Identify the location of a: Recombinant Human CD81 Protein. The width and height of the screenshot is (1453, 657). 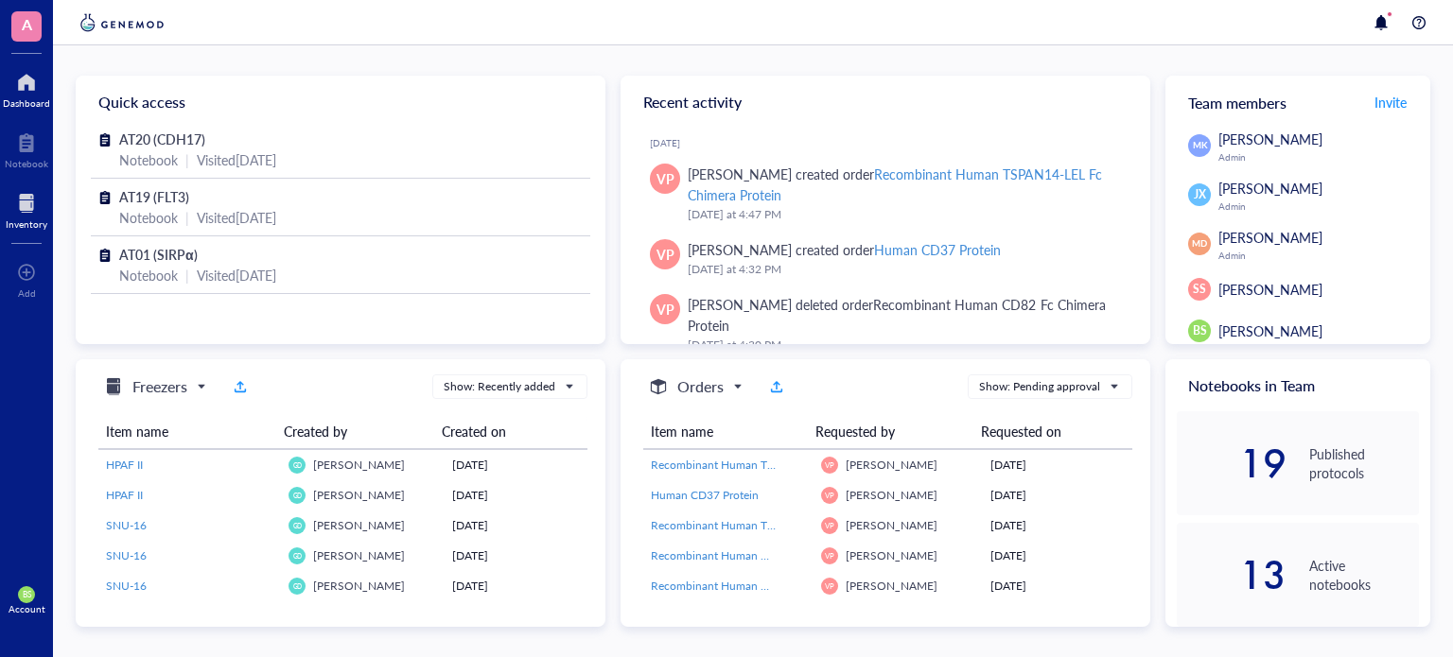
(728, 586).